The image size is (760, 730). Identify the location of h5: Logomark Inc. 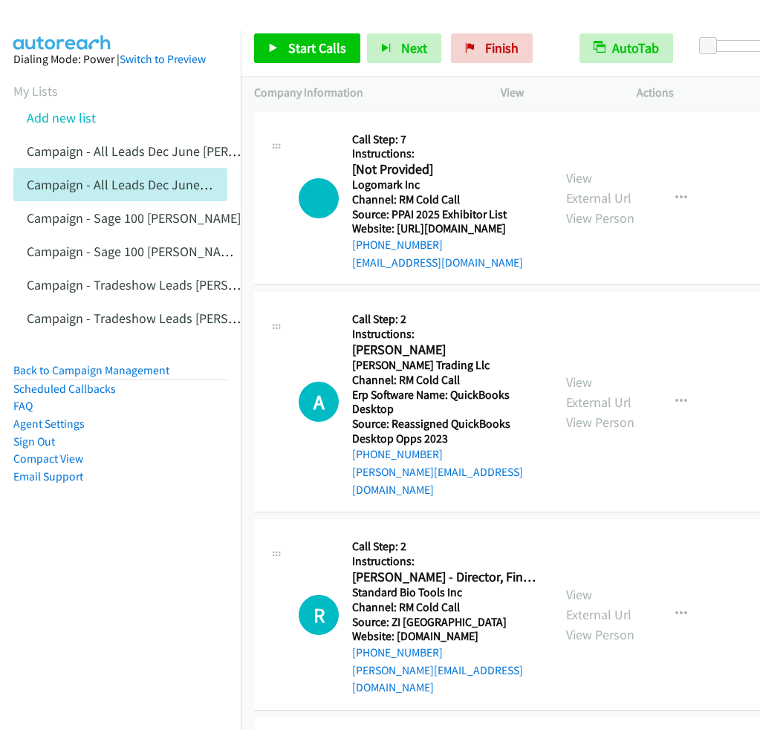
(446, 185).